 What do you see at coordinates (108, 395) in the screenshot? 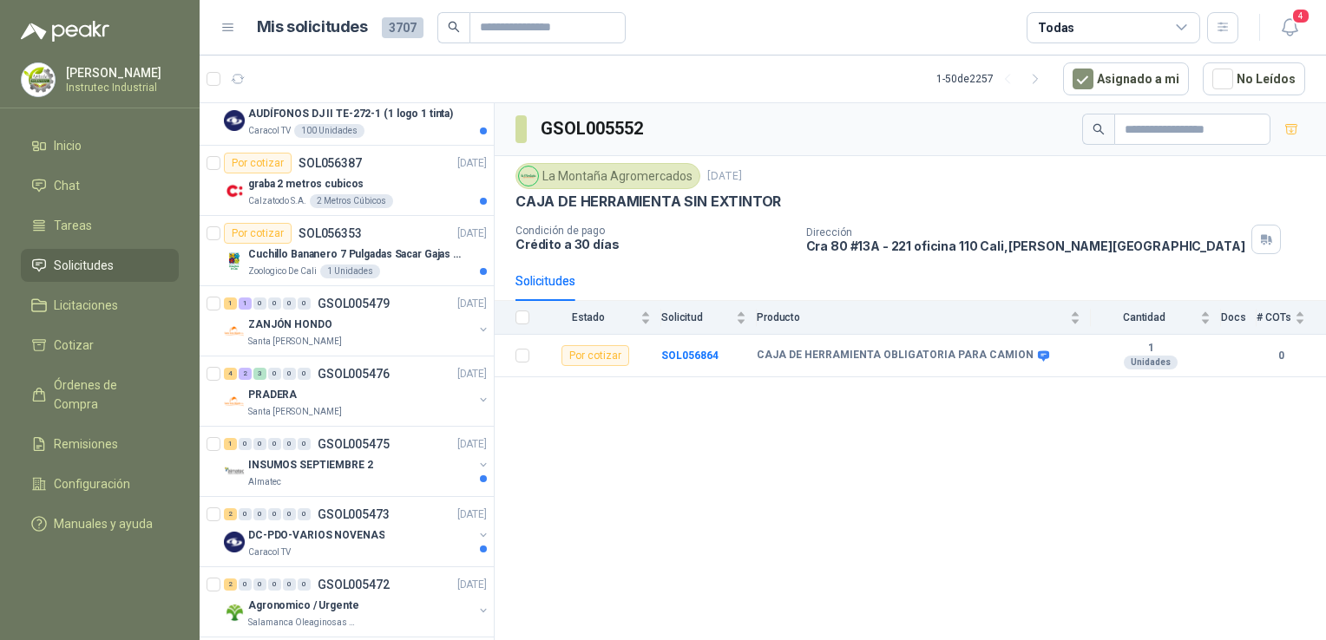
I see `span: Órdenes de Compra` at bounding box center [108, 395].